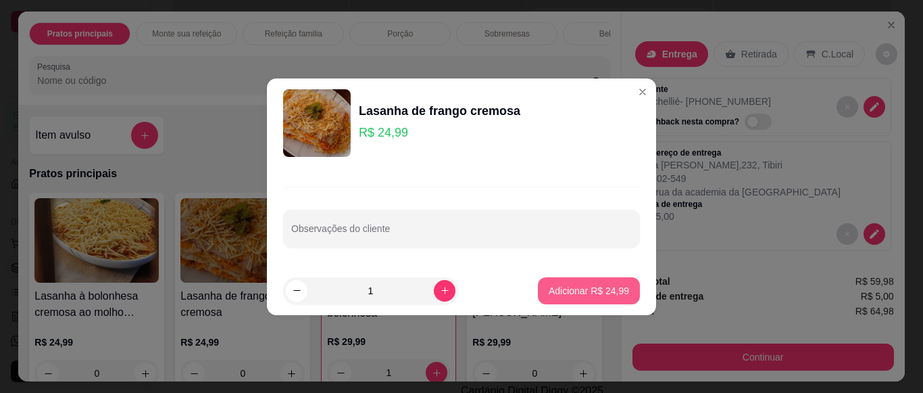  What do you see at coordinates (445, 291) in the screenshot?
I see `button: increase-product-quantity` at bounding box center [445, 291].